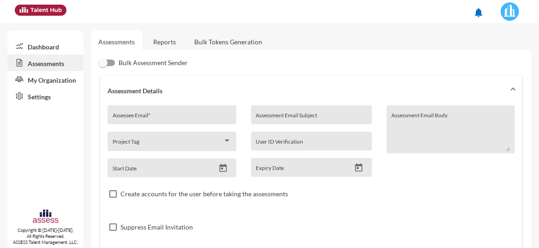 The image size is (539, 248). What do you see at coordinates (204, 194) in the screenshot?
I see `span: Create accounts for the user before taking the assessments` at bounding box center [204, 194].